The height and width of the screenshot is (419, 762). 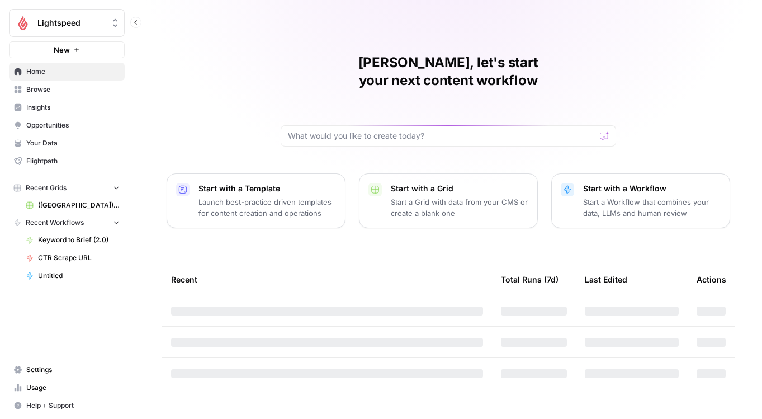 I want to click on div: Last Edited, so click(x=606, y=279).